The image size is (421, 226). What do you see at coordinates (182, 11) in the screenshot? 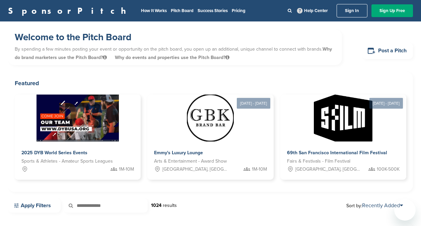
I see `a: Pitch Board` at bounding box center [182, 11].